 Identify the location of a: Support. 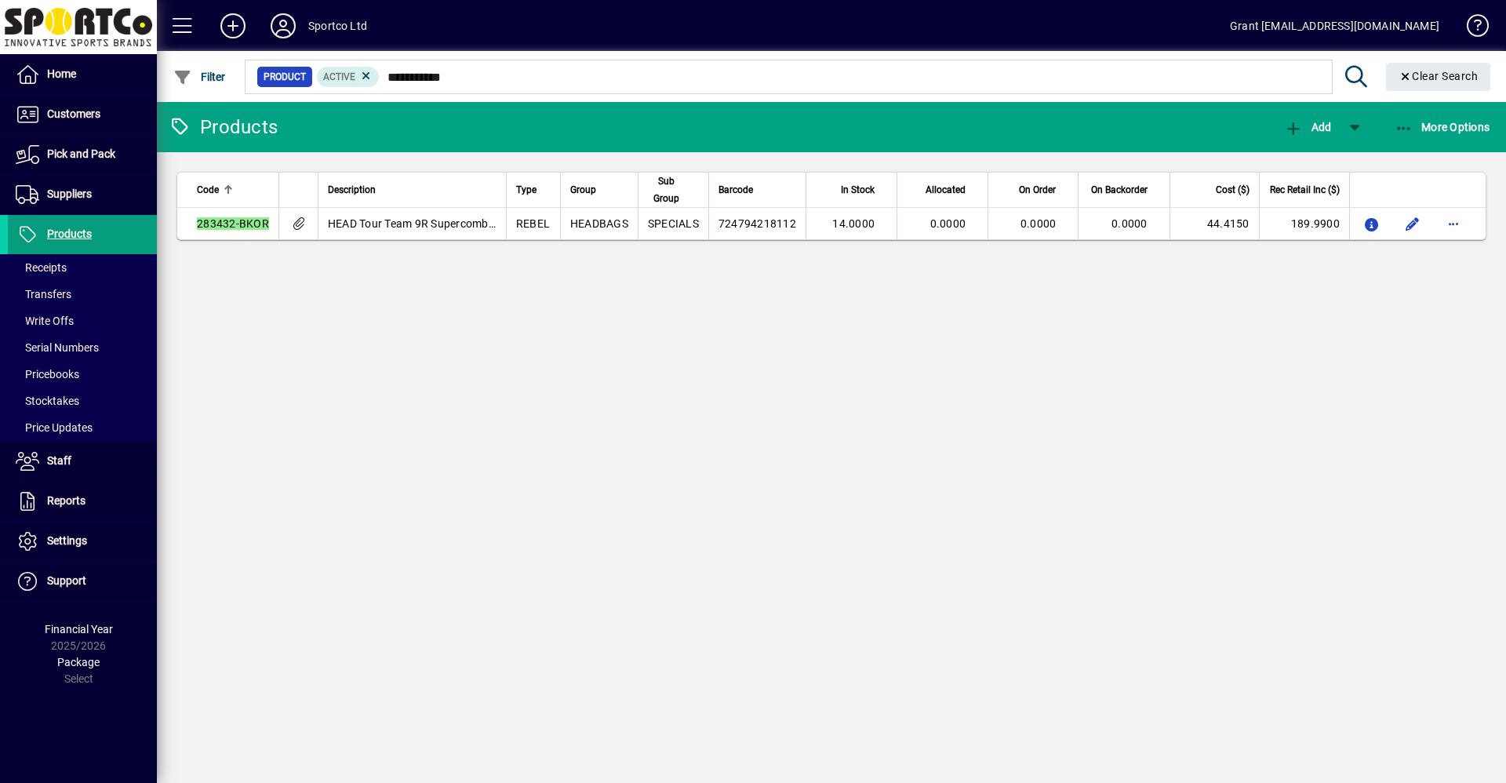
(82, 581).